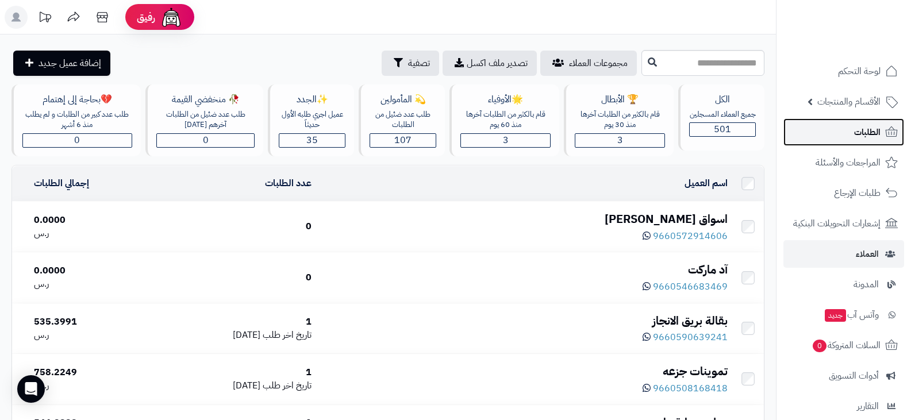 The width and height of the screenshot is (911, 420). I want to click on div: 758.2249, so click(90, 372).